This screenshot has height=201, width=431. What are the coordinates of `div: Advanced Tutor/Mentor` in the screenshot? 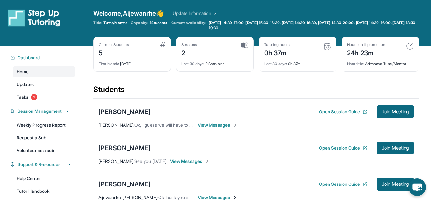 It's located at (380, 62).